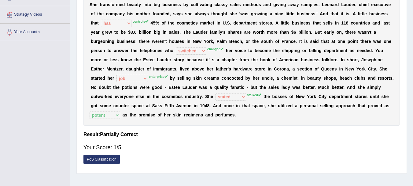 Image resolution: width=413 pixels, height=186 pixels. What do you see at coordinates (152, 23) in the screenshot?
I see `b: 4` at bounding box center [152, 23].